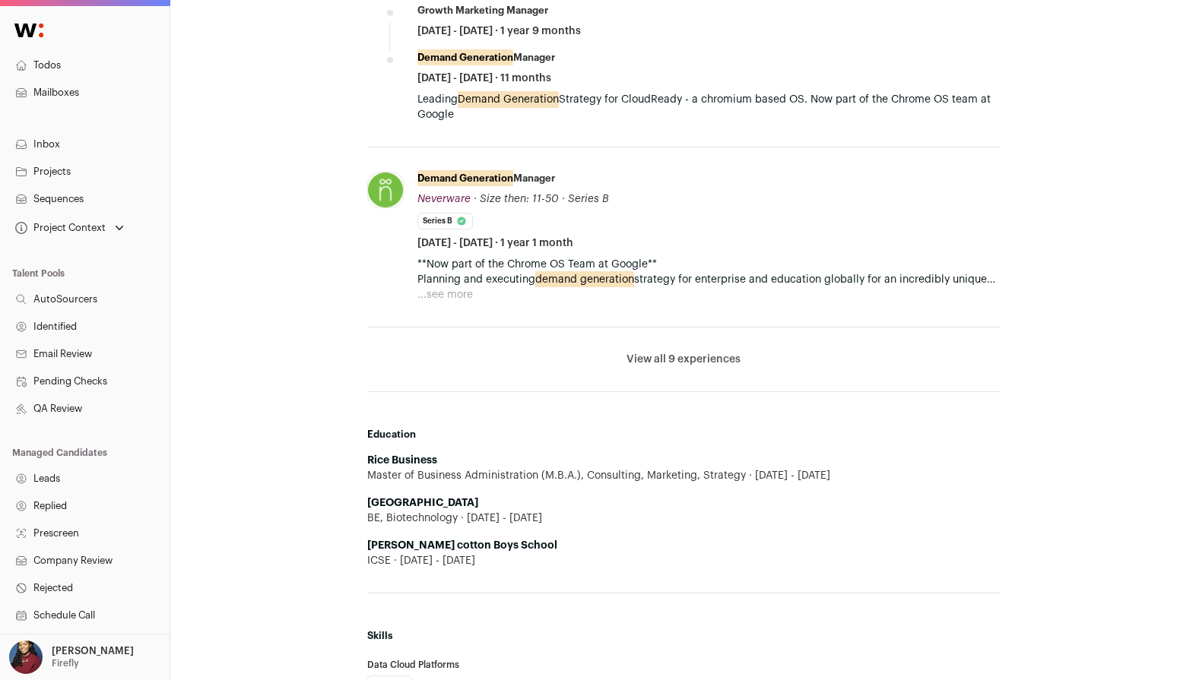  Describe the element at coordinates (516, 199) in the screenshot. I see `span: · Size then: 11-50` at that location.